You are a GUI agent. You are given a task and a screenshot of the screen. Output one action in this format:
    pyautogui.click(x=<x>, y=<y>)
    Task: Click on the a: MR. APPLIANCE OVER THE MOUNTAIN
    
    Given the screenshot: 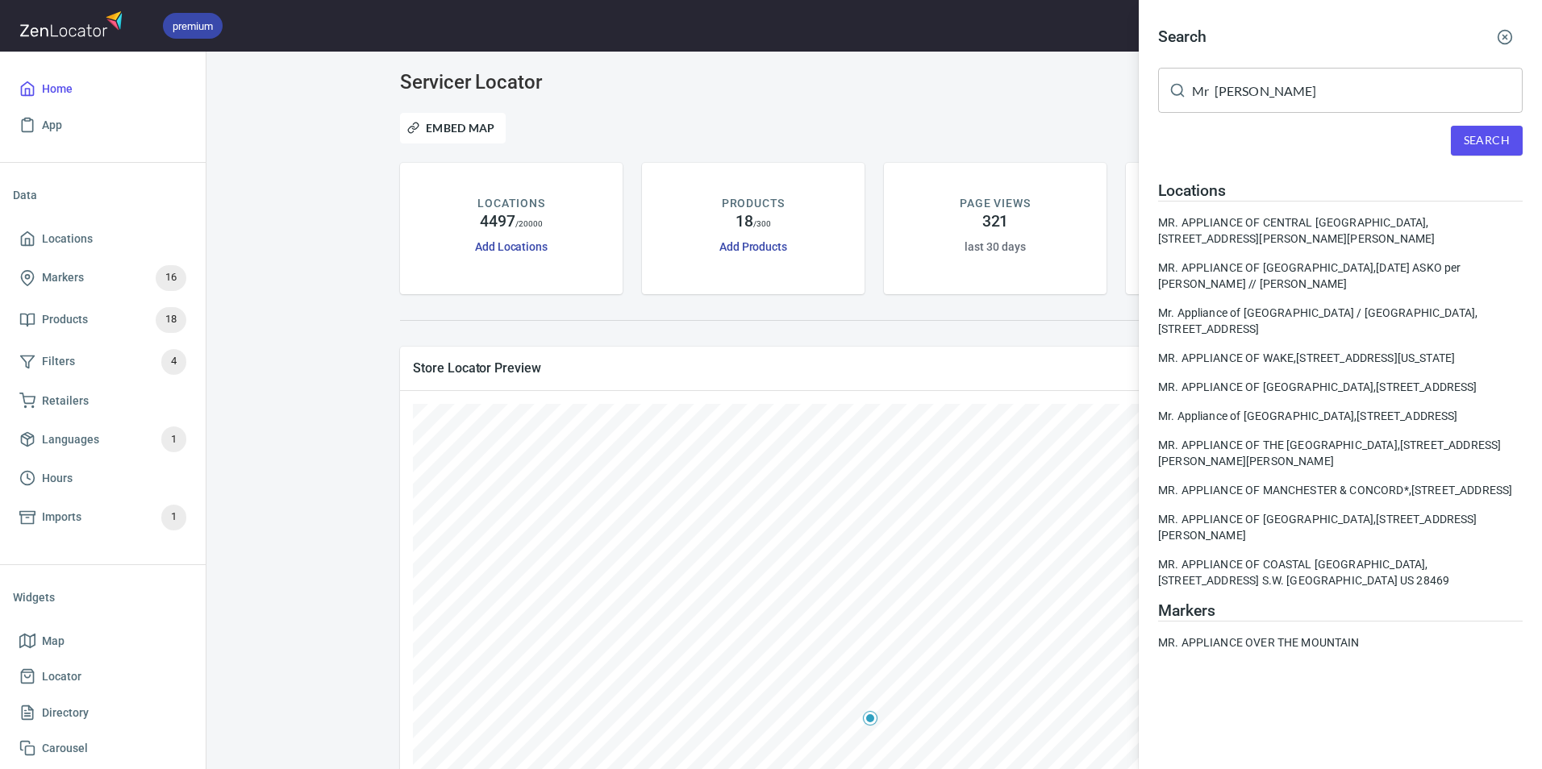 What is the action you would take?
    pyautogui.click(x=1340, y=643)
    